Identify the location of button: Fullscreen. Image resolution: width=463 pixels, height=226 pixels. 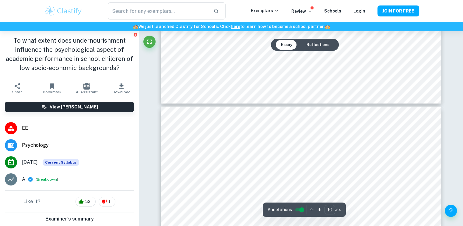
(150, 42).